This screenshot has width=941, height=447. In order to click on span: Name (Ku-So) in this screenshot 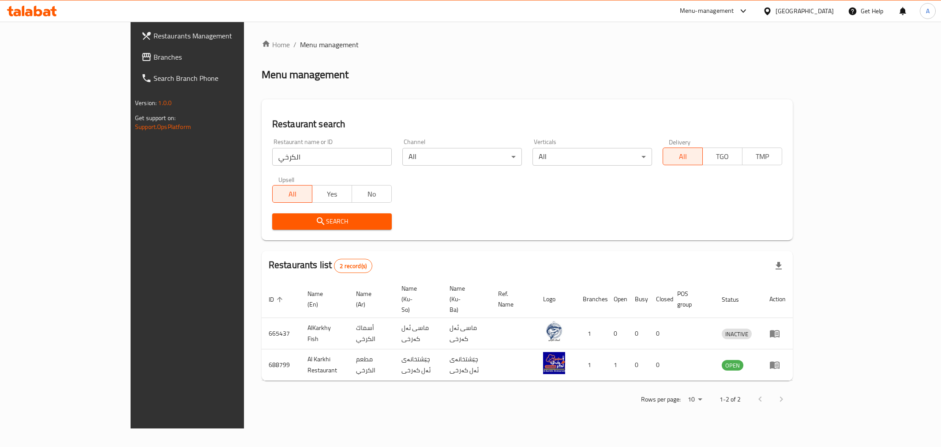, I will do `click(417, 299)`.